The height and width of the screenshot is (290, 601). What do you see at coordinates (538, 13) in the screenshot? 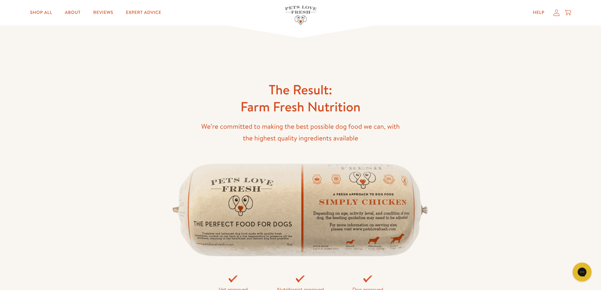
I see `a: Help` at bounding box center [538, 13].